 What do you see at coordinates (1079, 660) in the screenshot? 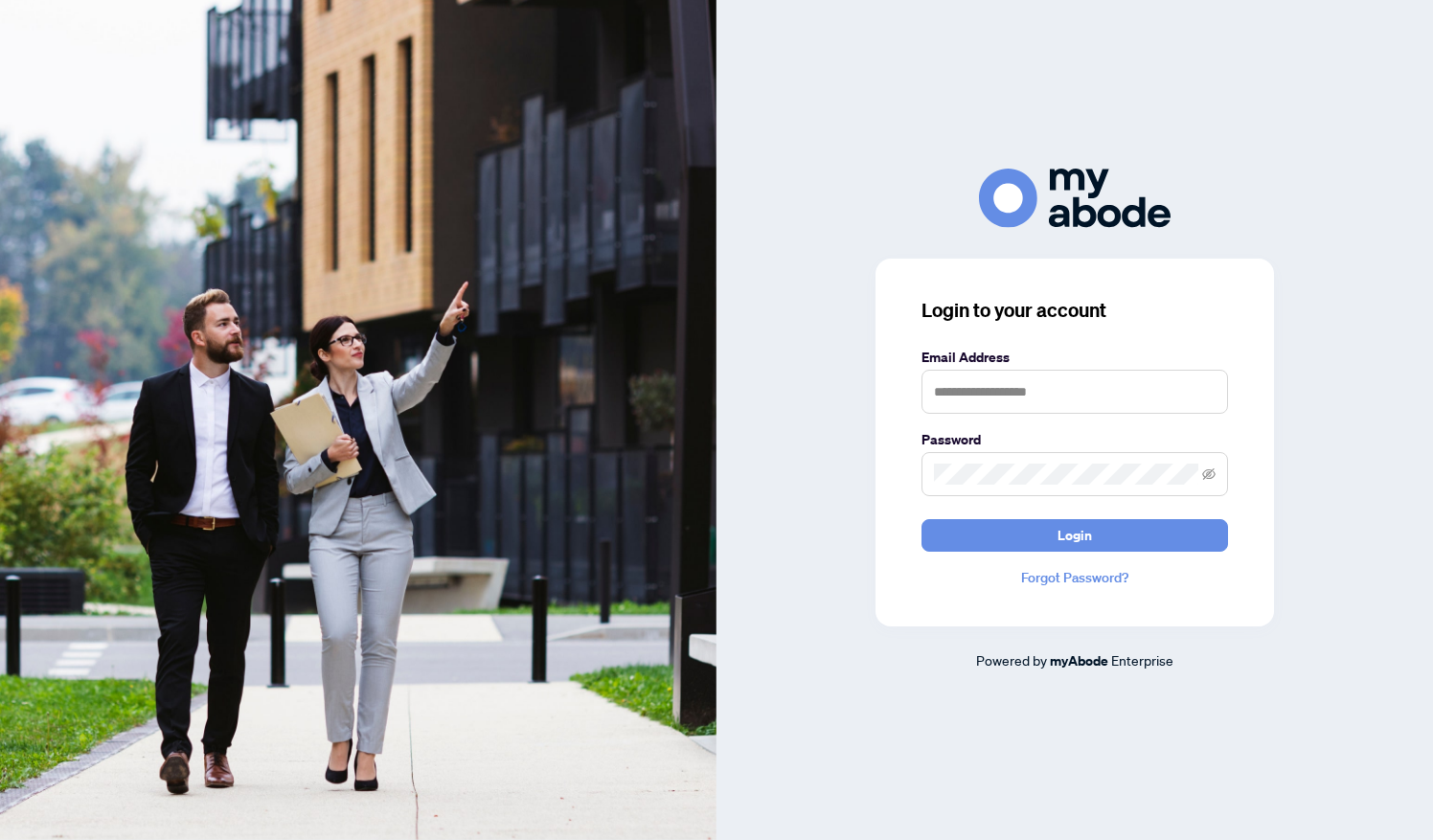
I see `a: myAbode` at bounding box center [1079, 660].